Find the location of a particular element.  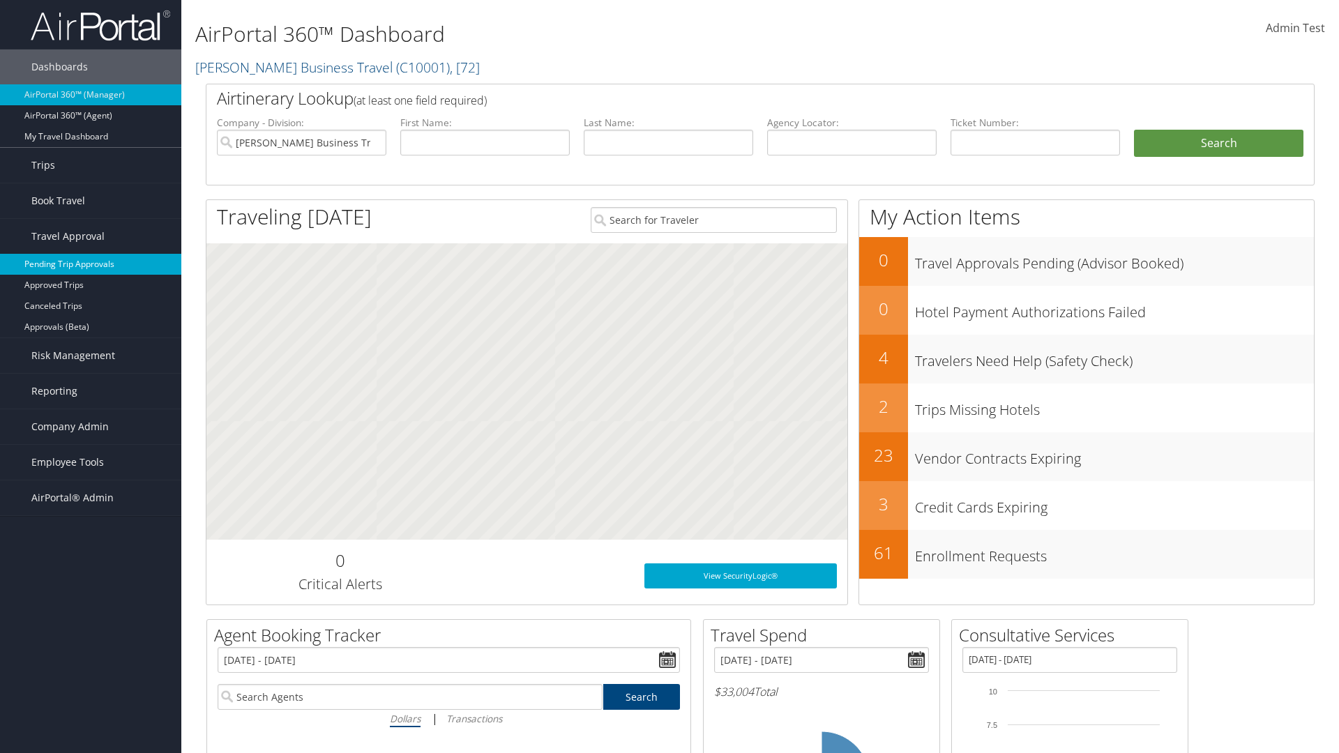

span: , [ 72 ] is located at coordinates (464, 67).